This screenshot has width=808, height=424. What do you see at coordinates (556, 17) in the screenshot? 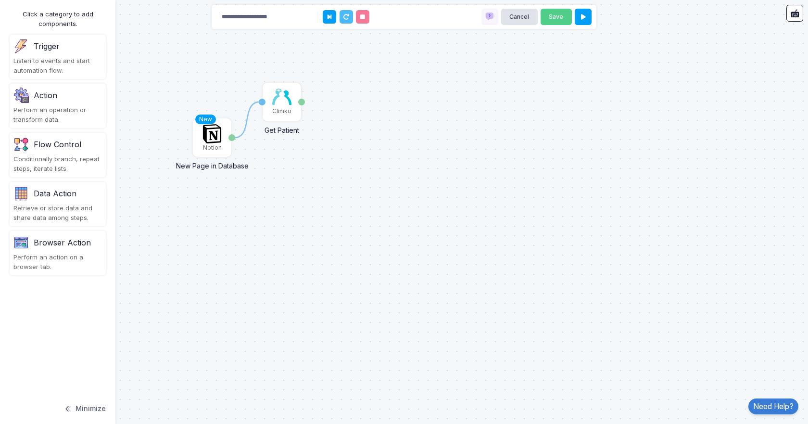
I see `button: Save` at bounding box center [556, 17].